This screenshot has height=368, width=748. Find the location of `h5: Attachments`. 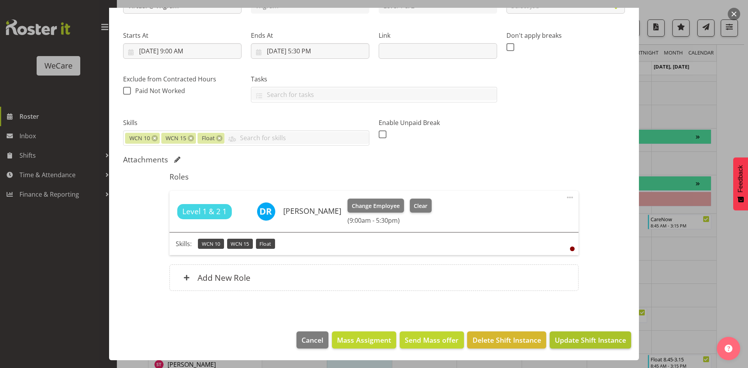

h5: Attachments is located at coordinates (145, 160).